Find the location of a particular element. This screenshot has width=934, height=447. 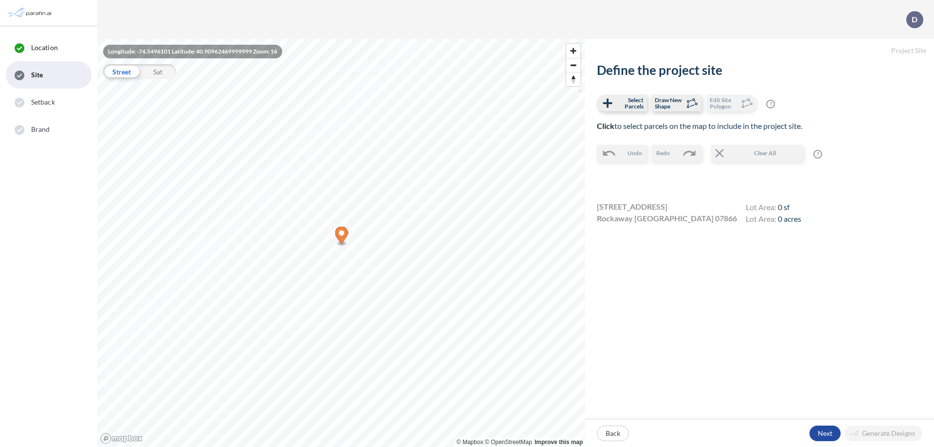

button: Clear All is located at coordinates (758, 153).